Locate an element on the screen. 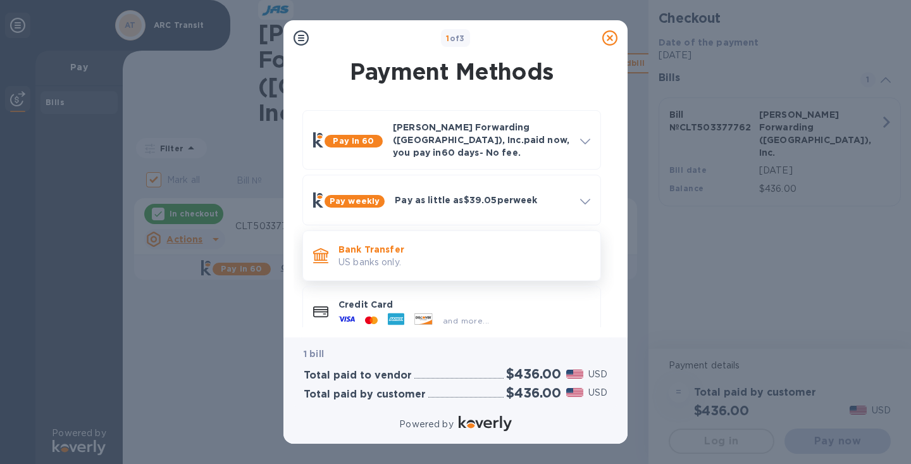 The width and height of the screenshot is (911, 464). p: Powered by is located at coordinates (426, 424).